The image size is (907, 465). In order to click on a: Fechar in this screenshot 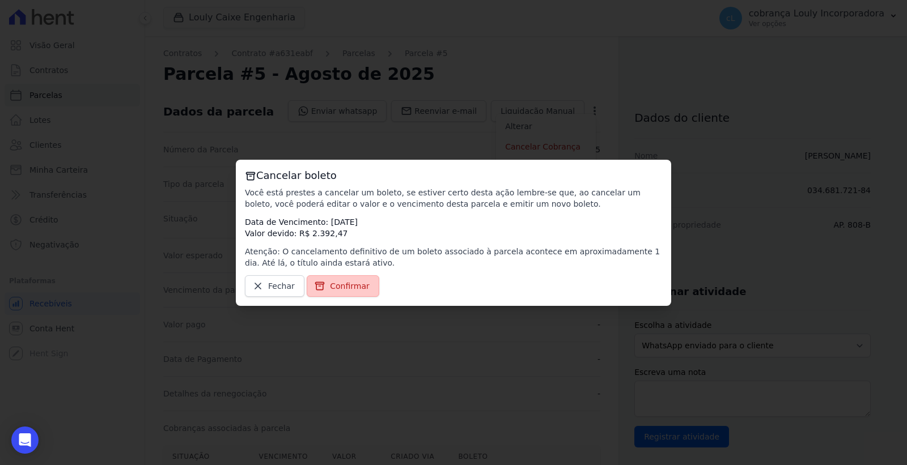, I will do `click(274, 286)`.